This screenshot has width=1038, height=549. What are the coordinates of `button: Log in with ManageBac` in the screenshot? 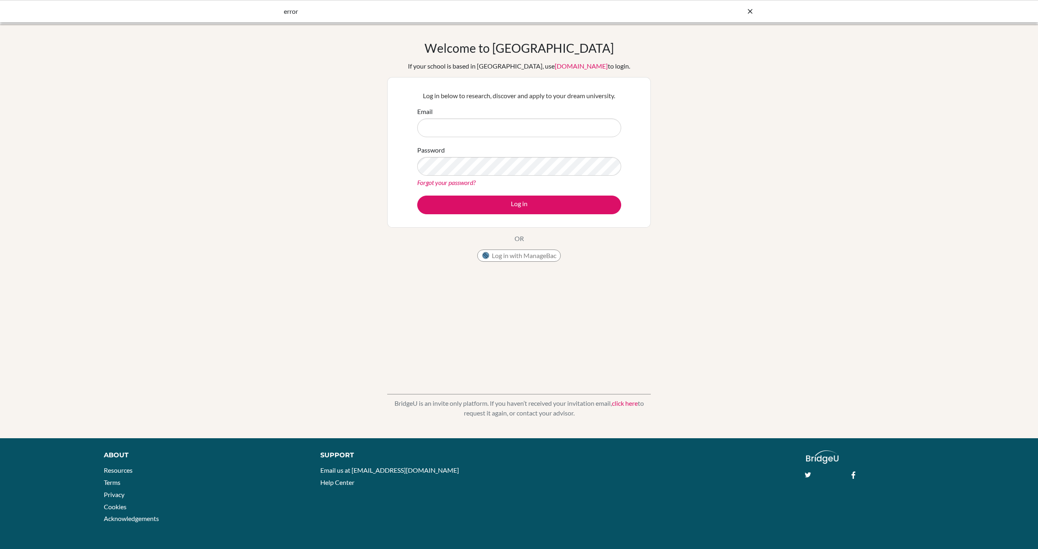 It's located at (519, 255).